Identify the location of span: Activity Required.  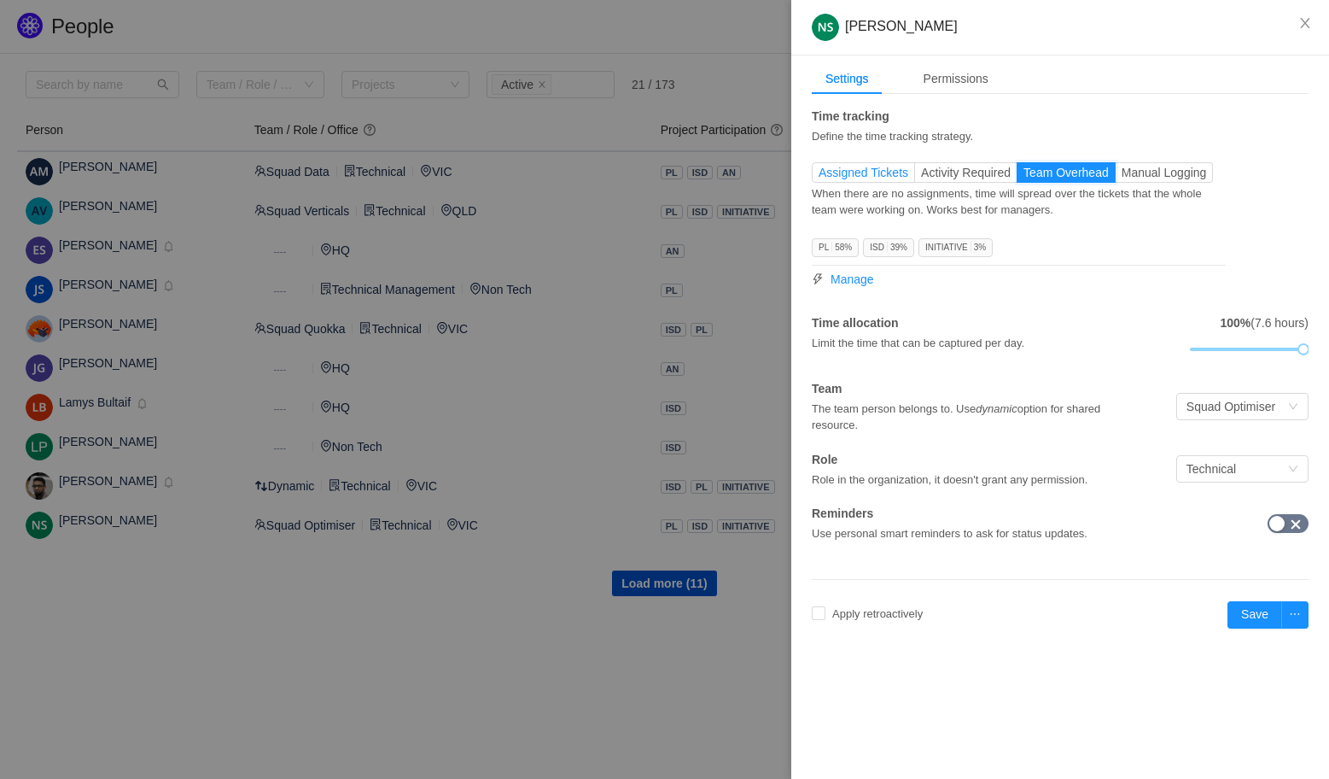
(966, 172).